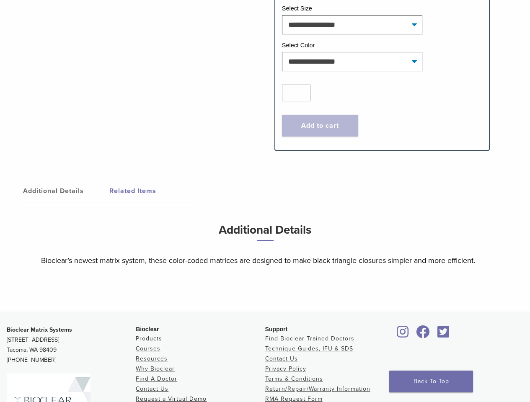  I want to click on label: Select Size, so click(297, 8).